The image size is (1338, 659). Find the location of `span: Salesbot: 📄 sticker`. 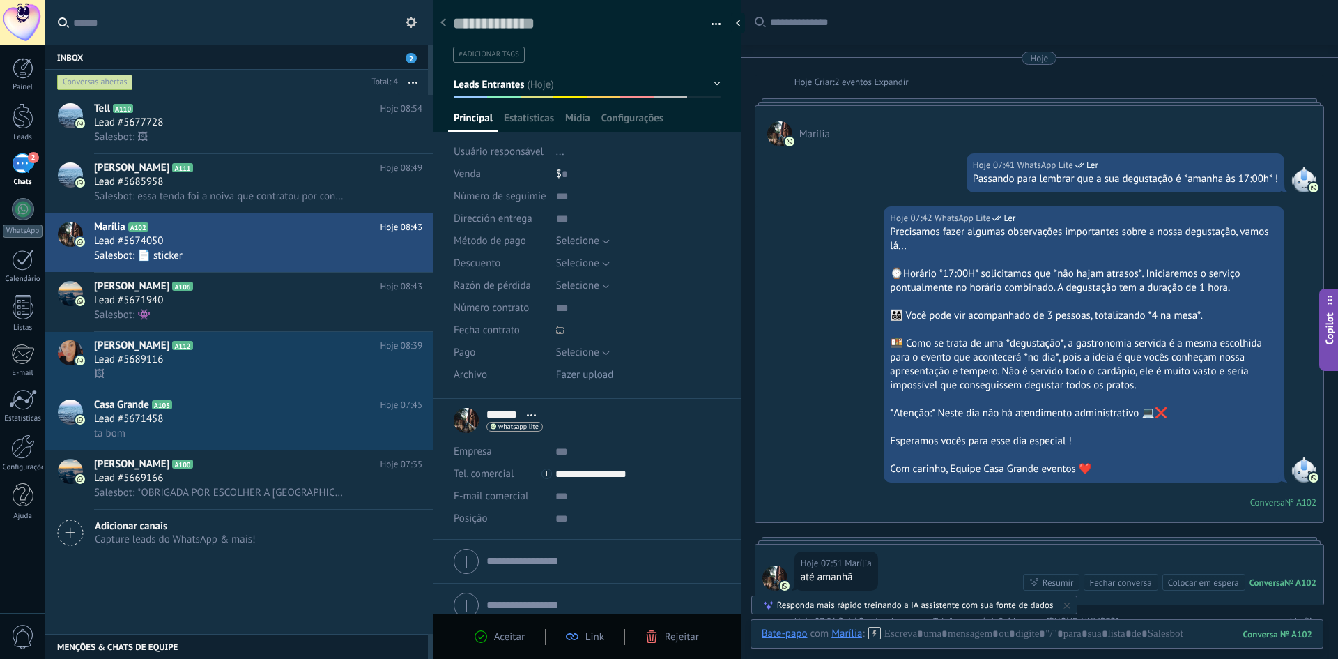

span: Salesbot: 📄 sticker is located at coordinates (138, 255).